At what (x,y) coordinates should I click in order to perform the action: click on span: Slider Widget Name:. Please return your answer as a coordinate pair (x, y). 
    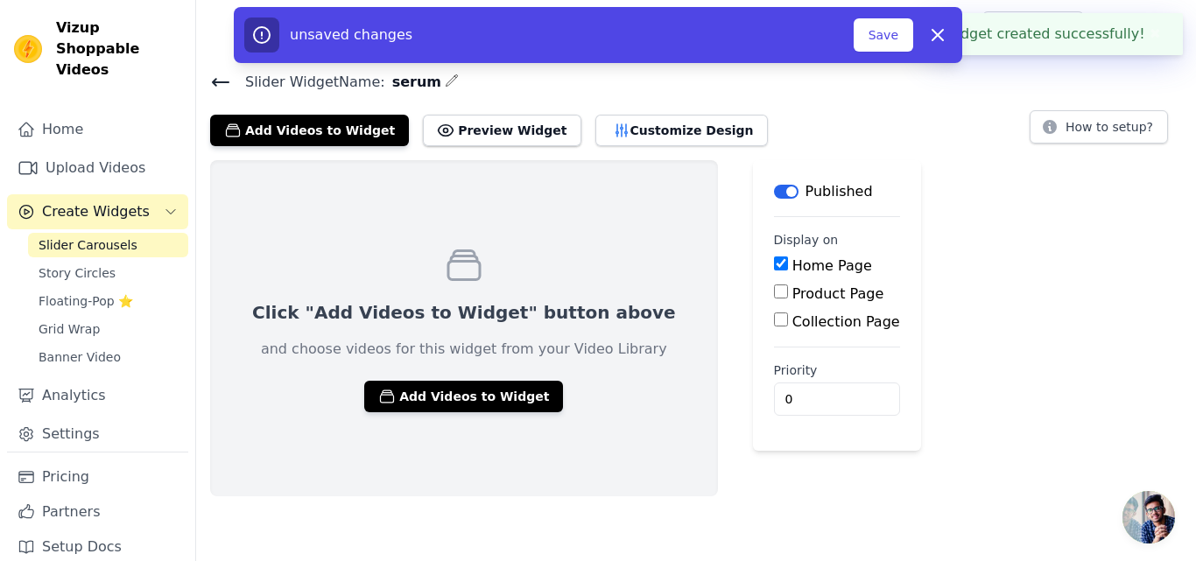
    Looking at the image, I should click on (308, 82).